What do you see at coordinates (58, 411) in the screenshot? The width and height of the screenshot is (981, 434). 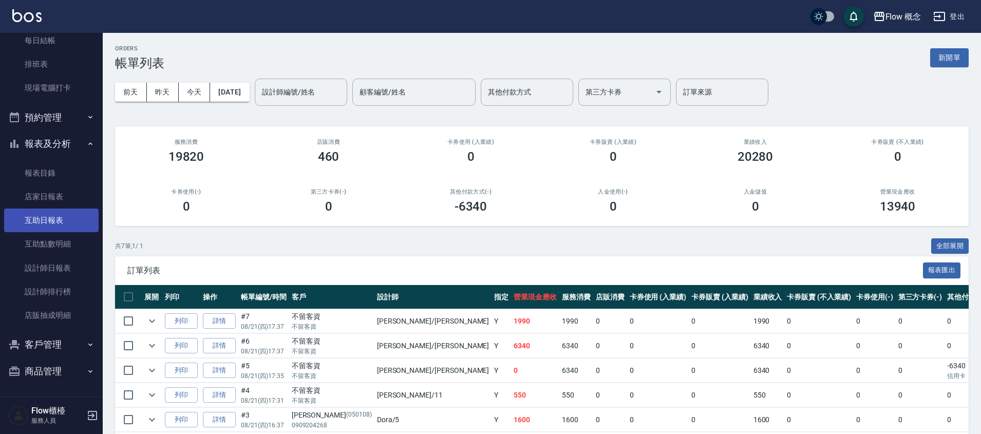 I see `h5: Flow櫃檯` at bounding box center [58, 411].